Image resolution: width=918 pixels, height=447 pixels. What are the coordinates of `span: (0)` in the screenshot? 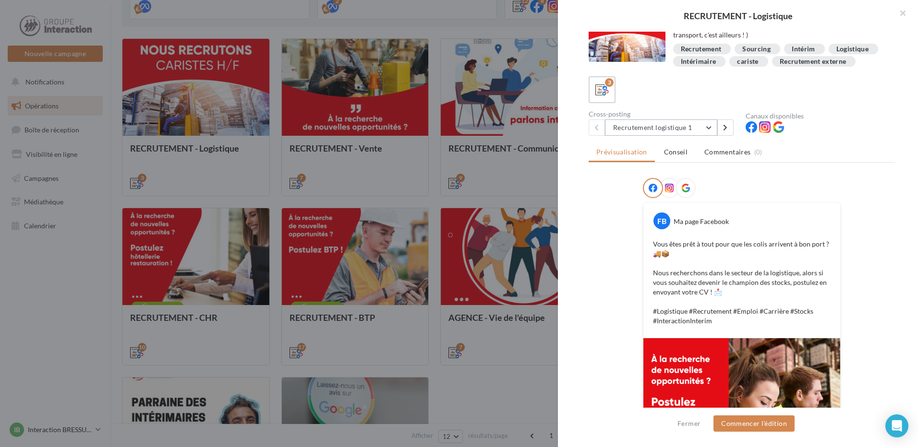 It's located at (758, 152).